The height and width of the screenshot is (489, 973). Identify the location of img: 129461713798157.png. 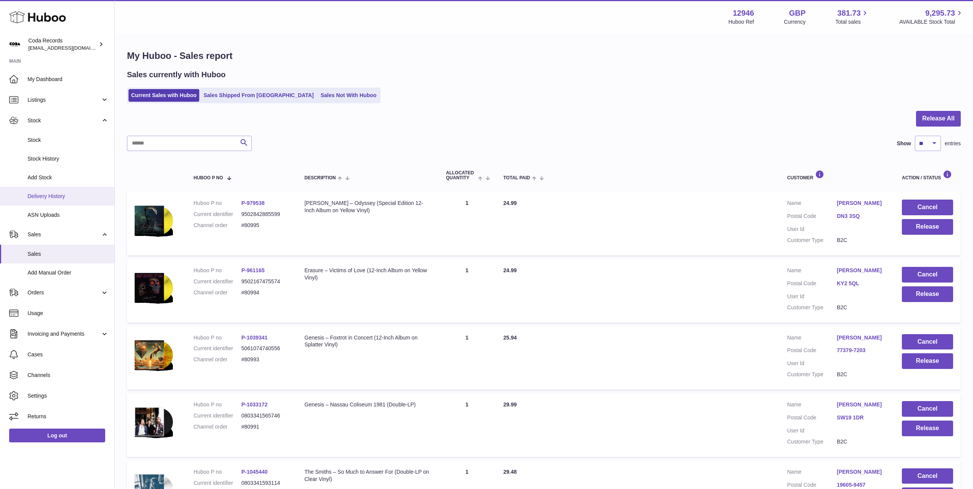
(154, 220).